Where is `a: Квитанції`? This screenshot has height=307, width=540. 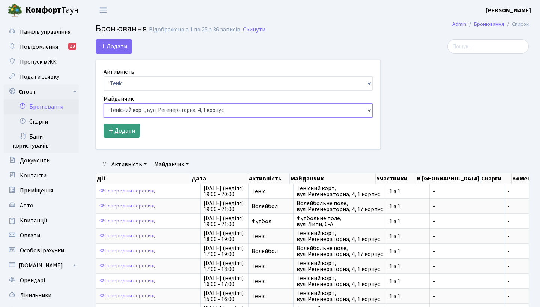
a: Квитанції is located at coordinates (41, 221).